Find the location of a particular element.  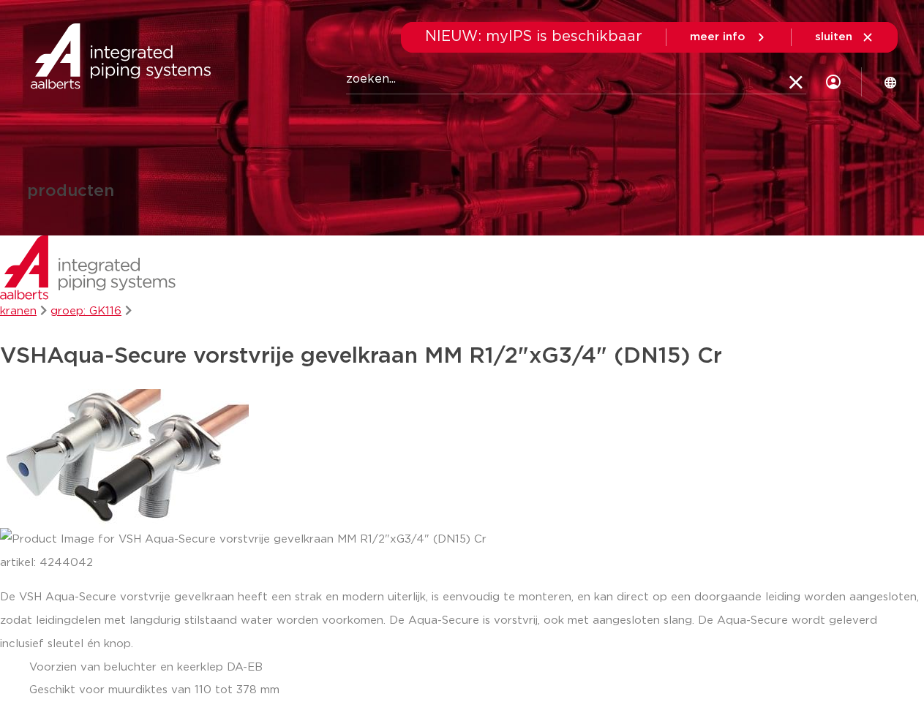

a: meer info is located at coordinates (729, 37).